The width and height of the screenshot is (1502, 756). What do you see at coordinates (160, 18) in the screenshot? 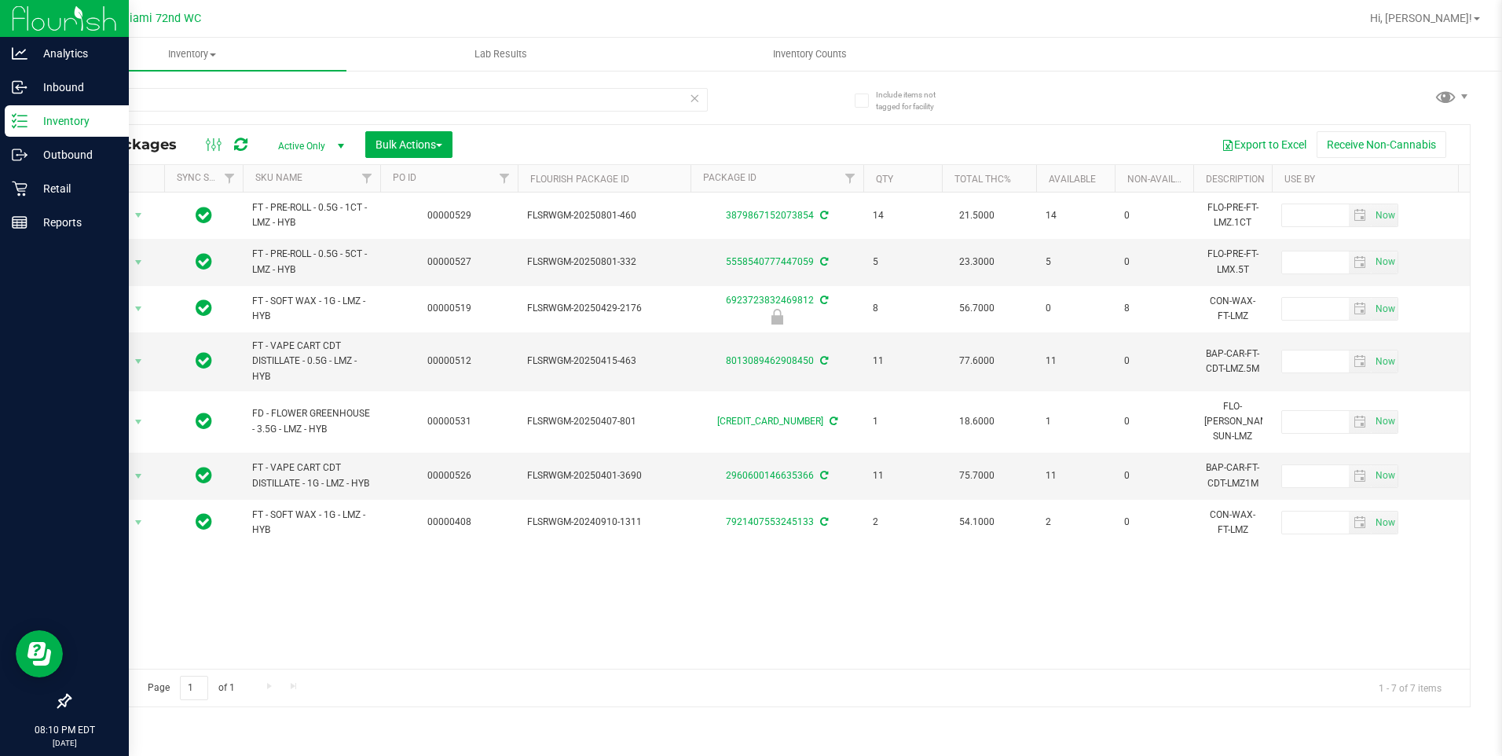
I see `span: Miami 72nd WC` at bounding box center [160, 18].